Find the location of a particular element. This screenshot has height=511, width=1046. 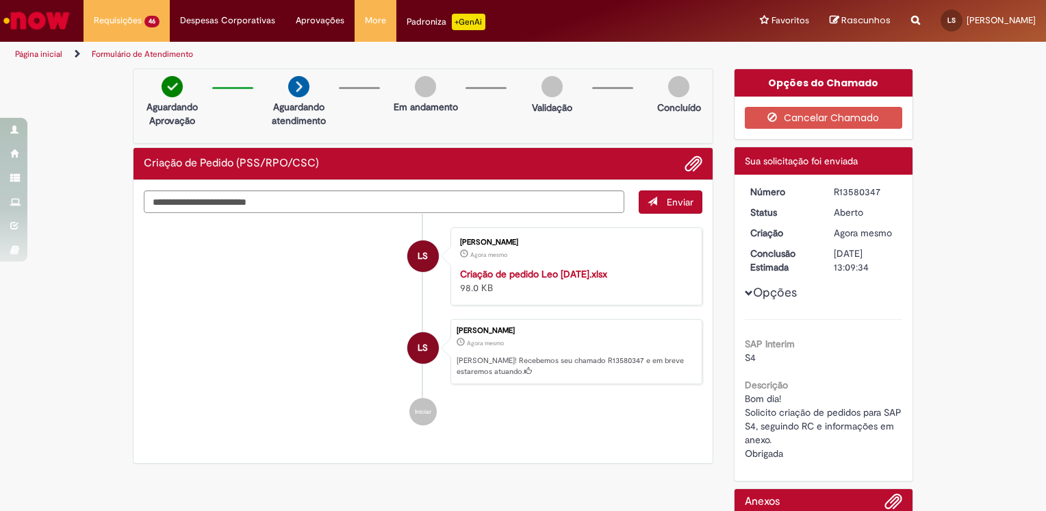

span: Requisições is located at coordinates (118, 21).